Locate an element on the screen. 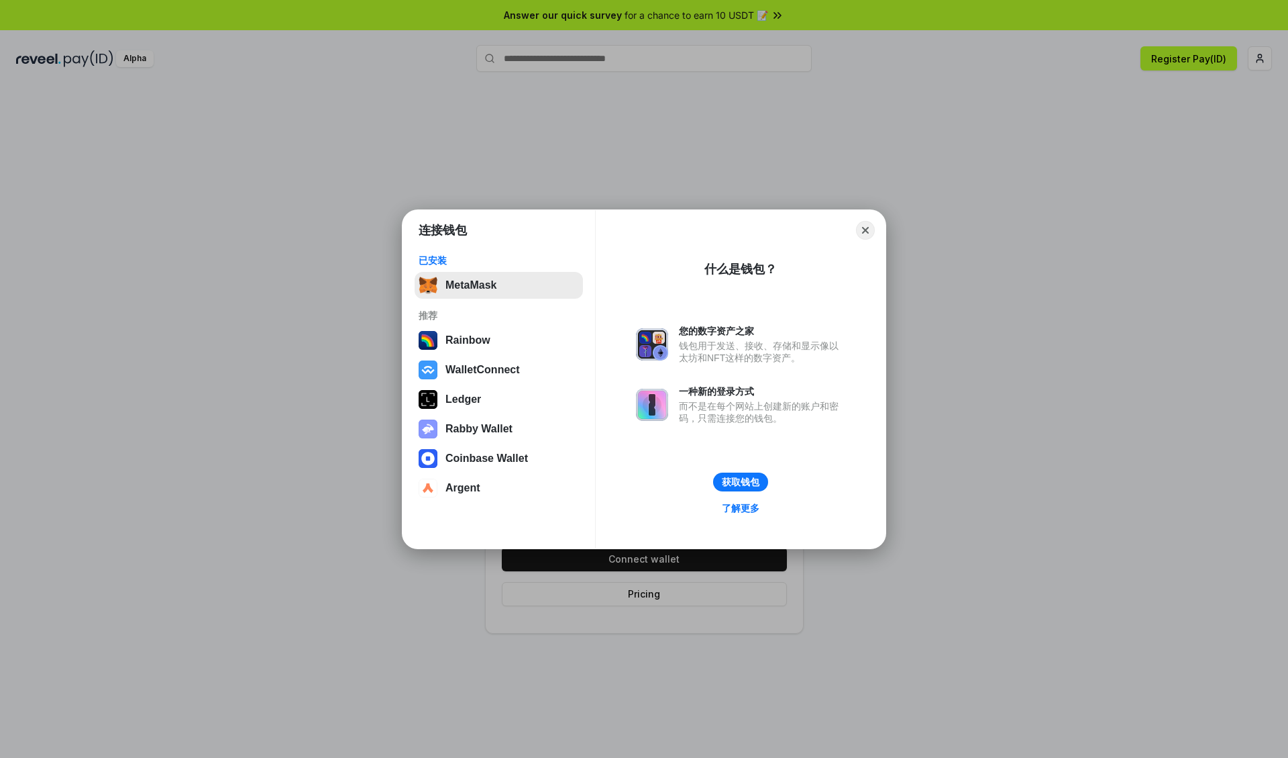 This screenshot has width=1288, height=758. button: WalletConnect is located at coordinates (499, 370).